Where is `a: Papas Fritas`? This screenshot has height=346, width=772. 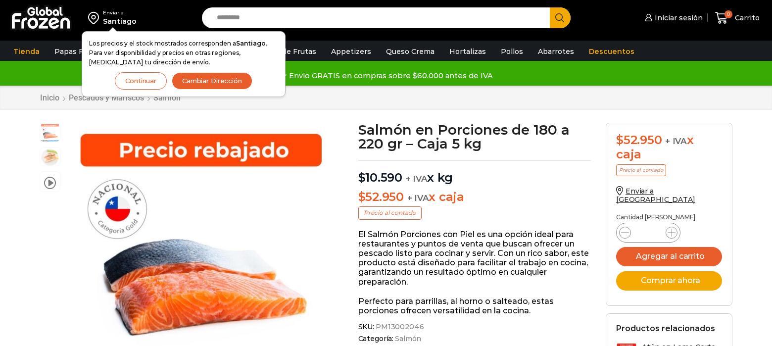 a: Papas Fritas is located at coordinates (77, 51).